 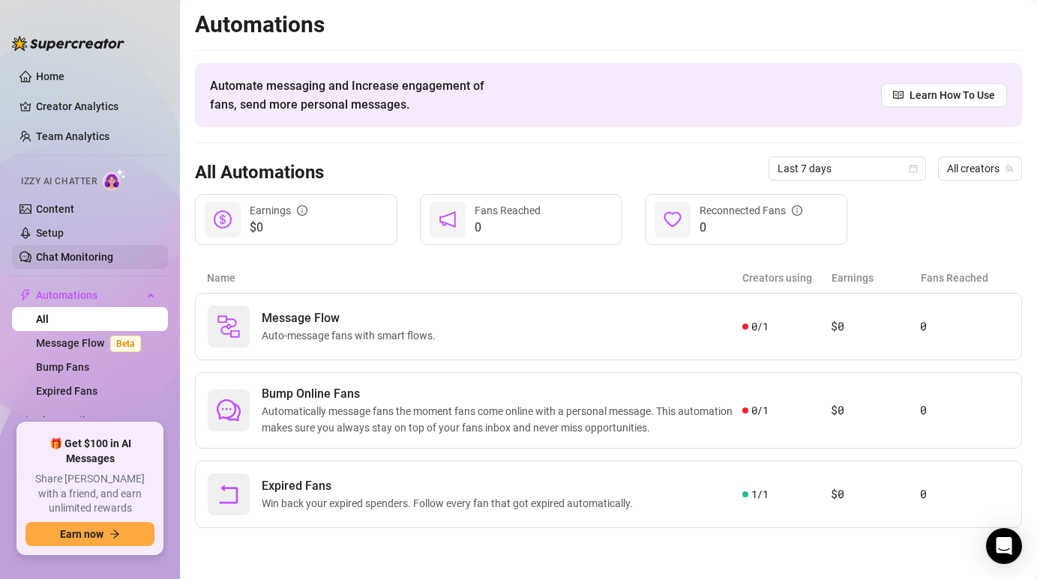 What do you see at coordinates (1004, 546) in the screenshot?
I see `div: Open Intercom Messenger` at bounding box center [1004, 546].